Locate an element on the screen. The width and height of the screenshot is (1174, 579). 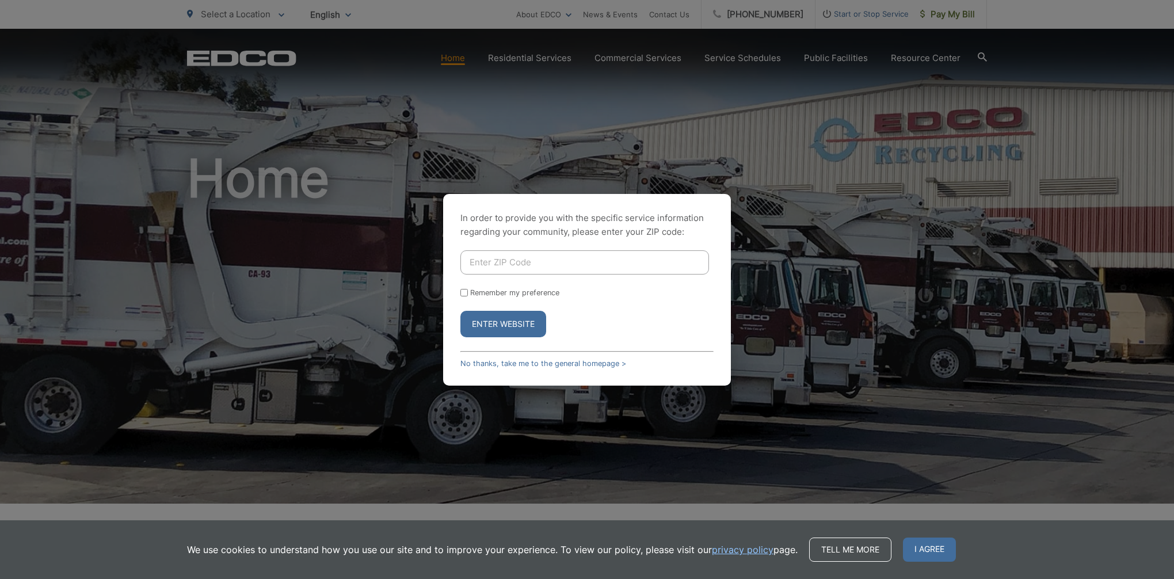
span: I agree is located at coordinates (930, 550).